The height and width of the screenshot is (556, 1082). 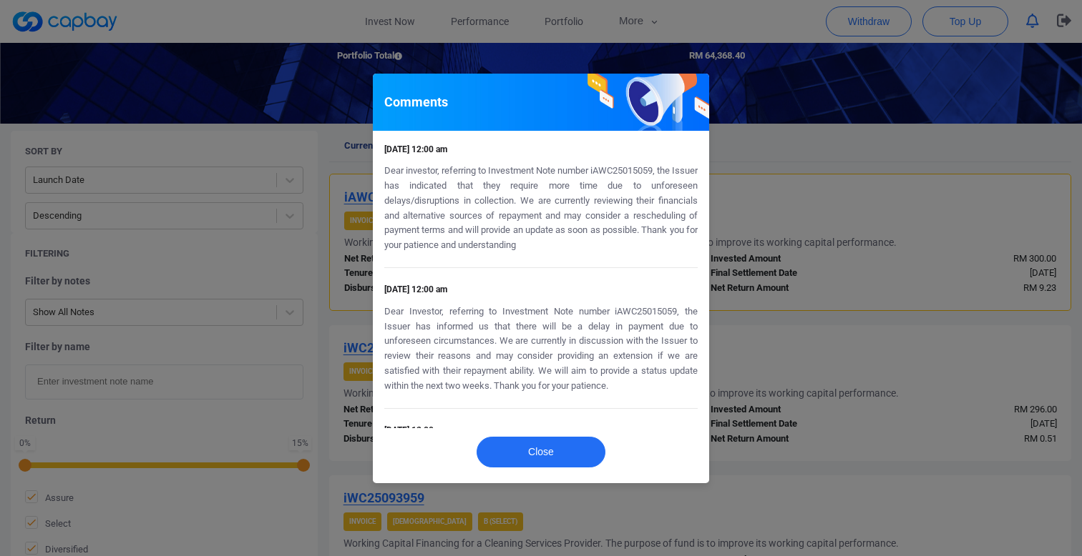 I want to click on h5: Comments, so click(x=416, y=102).